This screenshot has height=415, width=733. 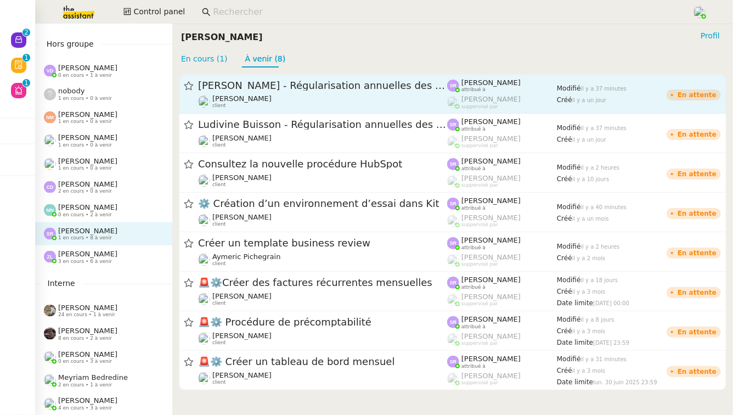 I want to click on span: Créer un template business review, so click(x=323, y=244).